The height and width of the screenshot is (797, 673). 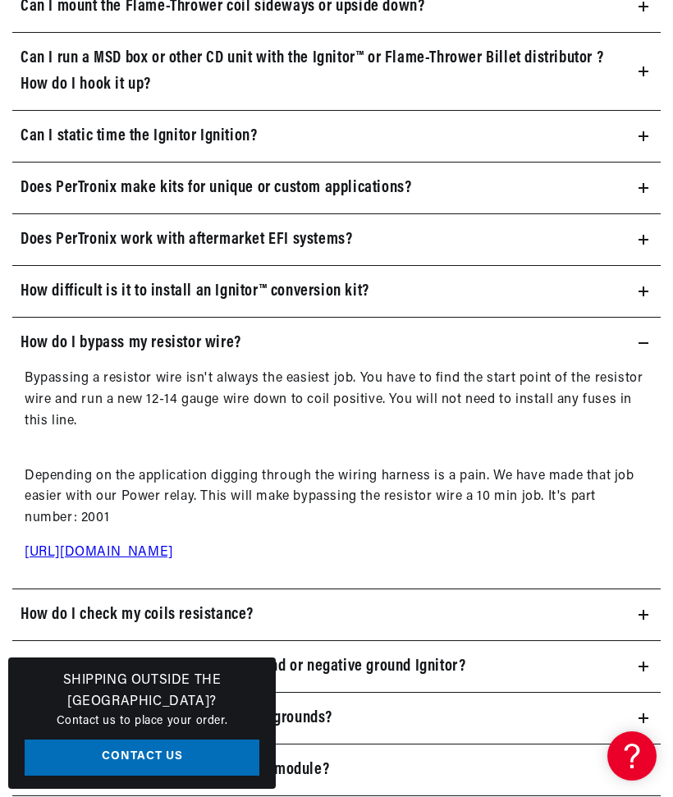 What do you see at coordinates (336, 71) in the screenshot?
I see `summary: Can I run a MSD box or other CD unit with the Ignitor™ or Flame-Thrower Billet distributor ? How ...` at bounding box center [336, 71].